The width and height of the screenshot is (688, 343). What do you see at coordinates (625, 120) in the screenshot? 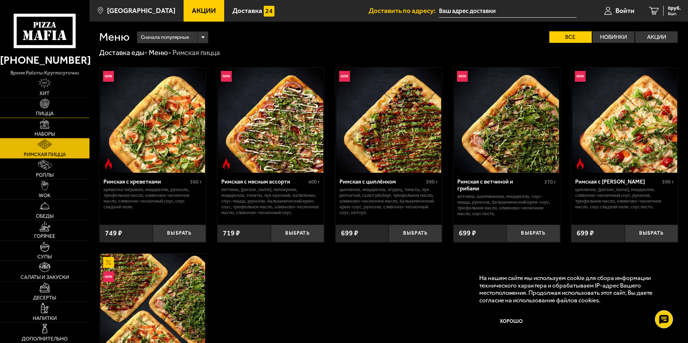
I see `img: Римская с томатами черри` at bounding box center [625, 120].